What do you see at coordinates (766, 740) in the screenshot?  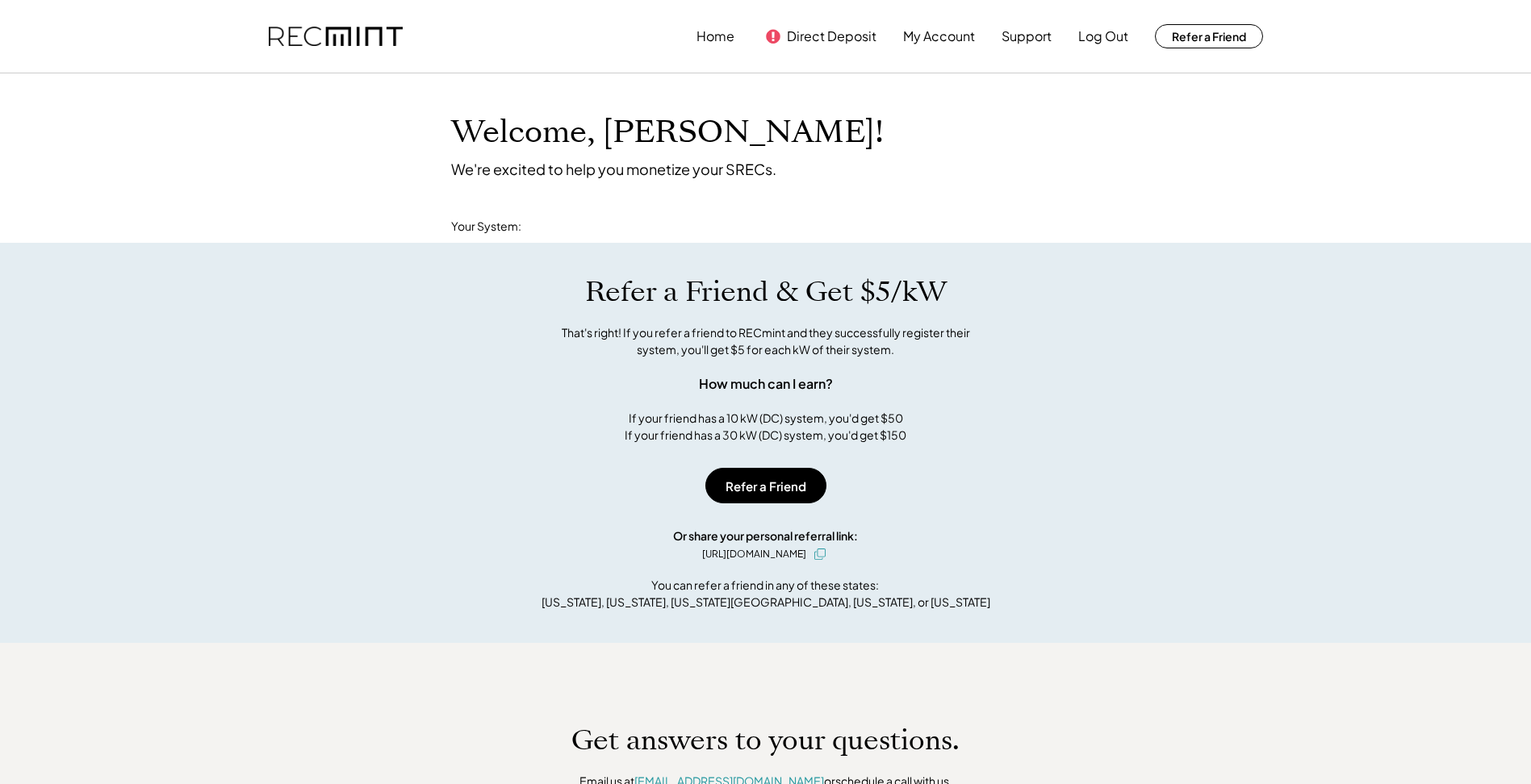 I see `h1: Get answers to your questions.` at bounding box center [766, 740].